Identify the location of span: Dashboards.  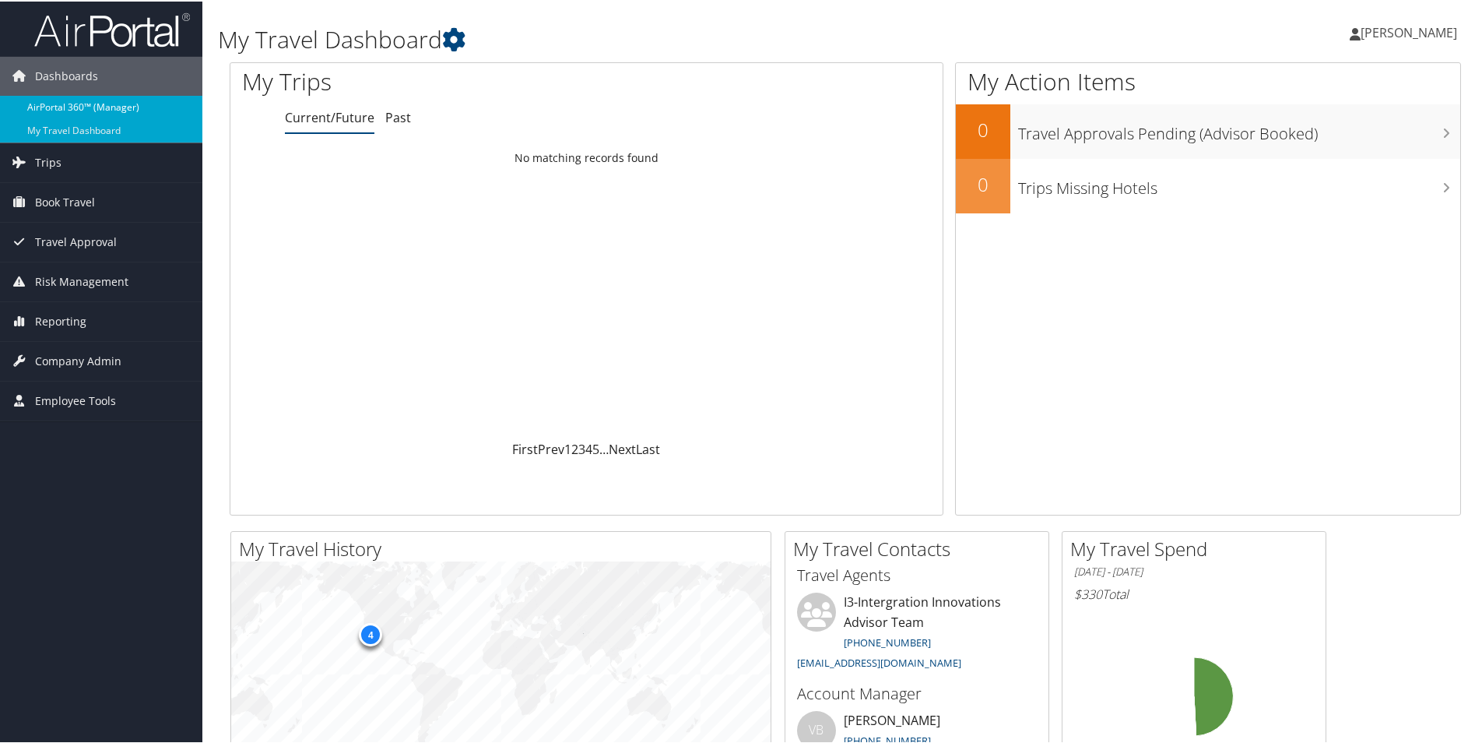
(66, 75).